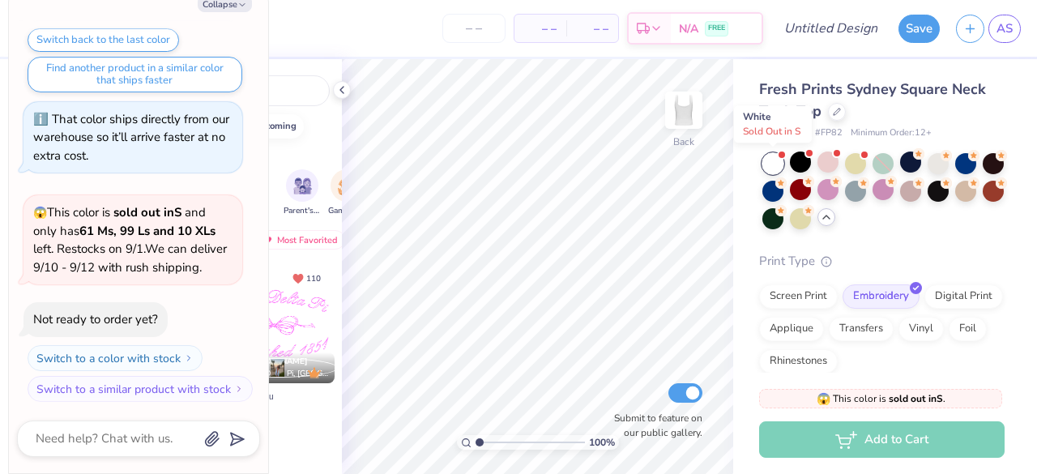  Describe the element at coordinates (881, 261) in the screenshot. I see `div: Print Type` at that location.